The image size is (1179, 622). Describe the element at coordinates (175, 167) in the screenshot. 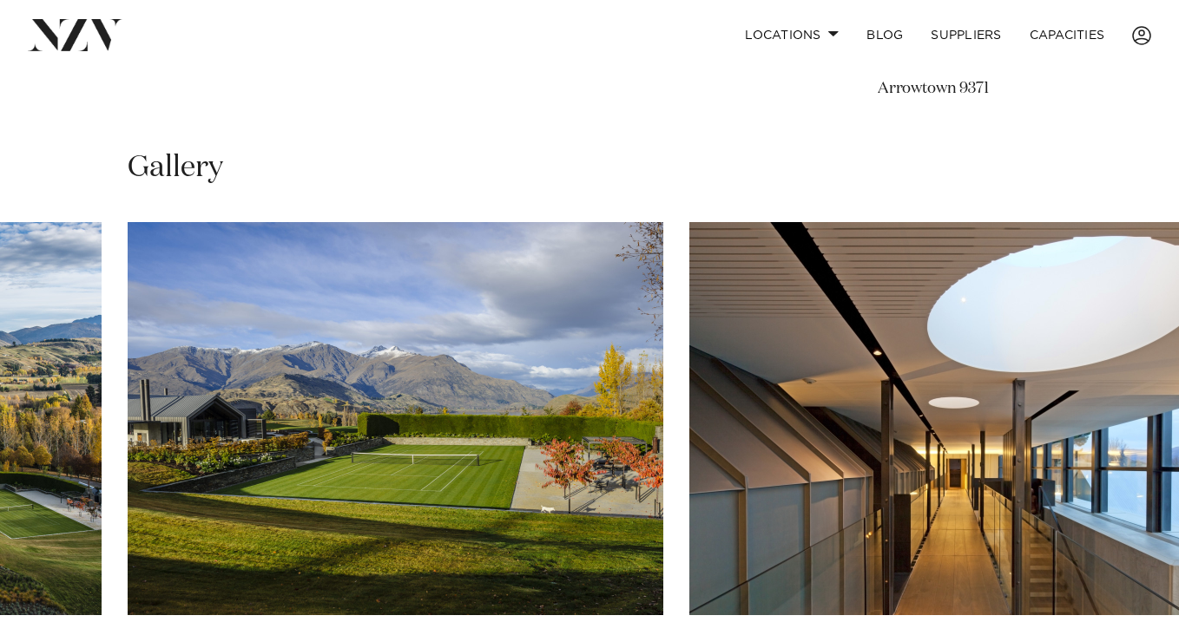

I see `h2: Gallery` at that location.